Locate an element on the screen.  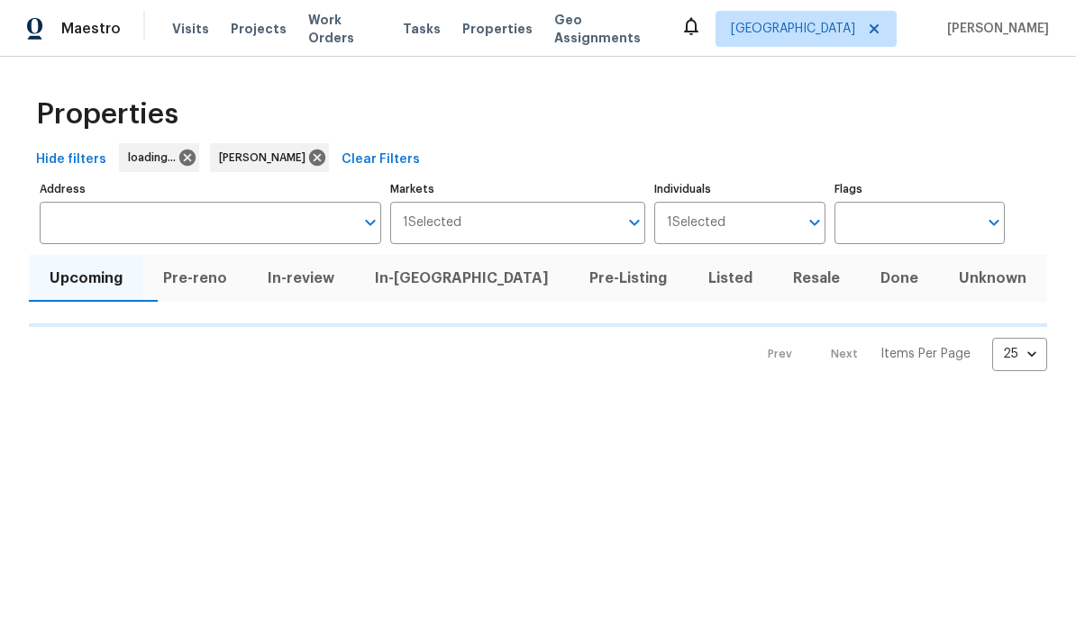
span: Projects is located at coordinates (259, 29).